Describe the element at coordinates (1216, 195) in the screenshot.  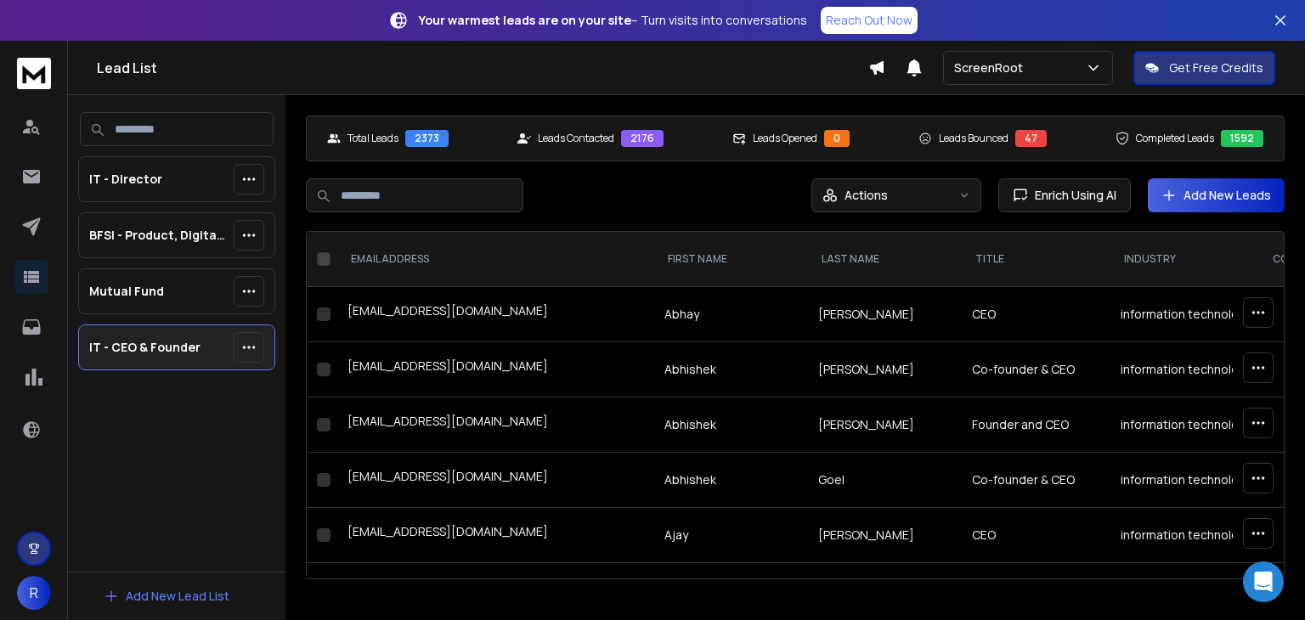
I see `a: Add New Leads` at that location.